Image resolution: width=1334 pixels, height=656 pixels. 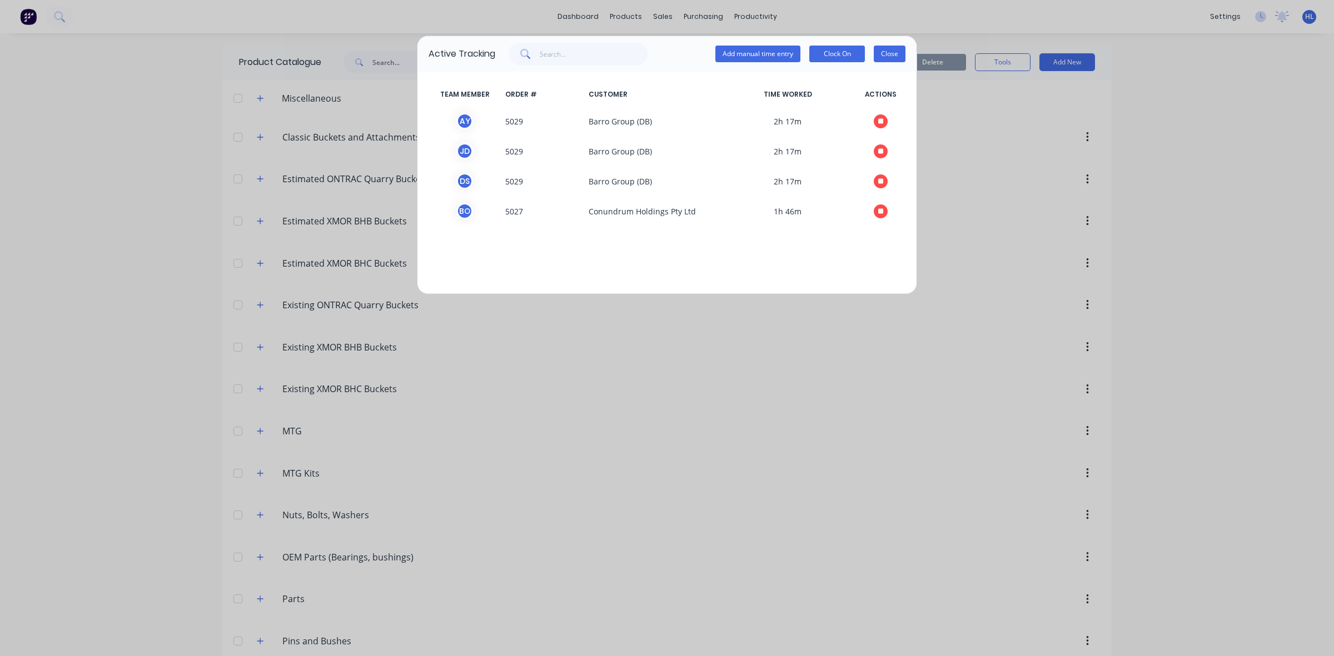 I want to click on span: TIME WORKED, so click(x=788, y=94).